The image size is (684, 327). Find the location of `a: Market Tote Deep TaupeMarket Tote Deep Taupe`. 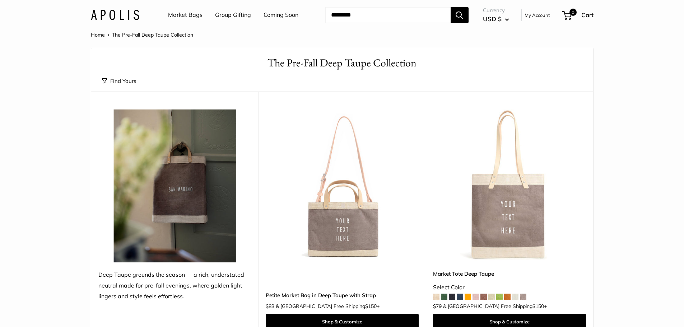

a: Market Tote Deep TaupeMarket Tote Deep Taupe is located at coordinates (509, 186).